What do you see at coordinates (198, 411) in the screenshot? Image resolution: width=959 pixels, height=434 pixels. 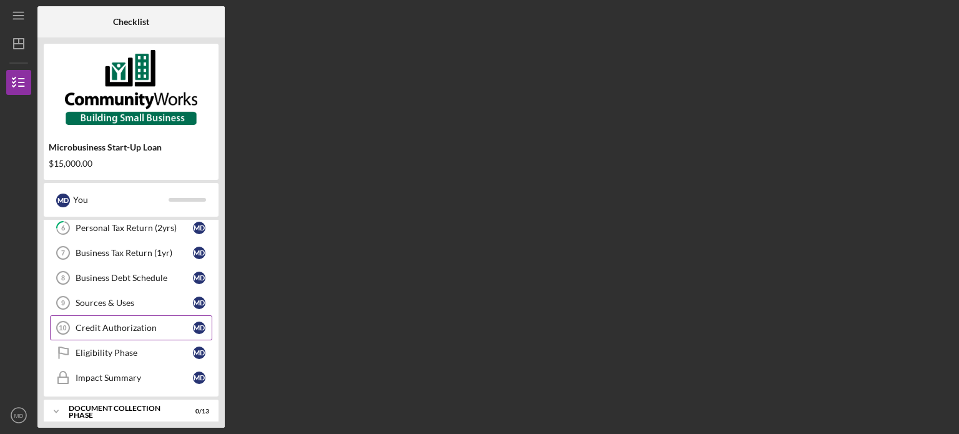 I see `div: 0 / 13` at bounding box center [198, 411].